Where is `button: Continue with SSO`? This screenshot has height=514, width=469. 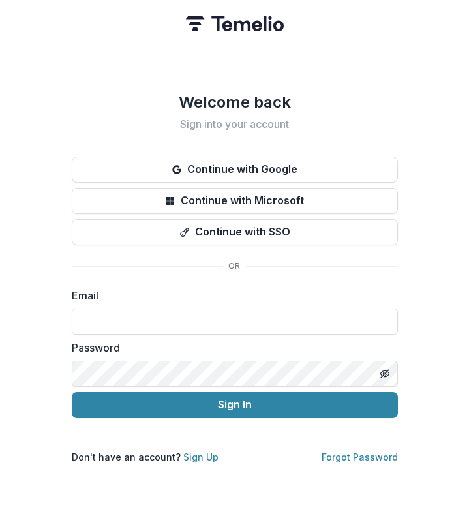
button: Continue with SSO is located at coordinates (235, 232).